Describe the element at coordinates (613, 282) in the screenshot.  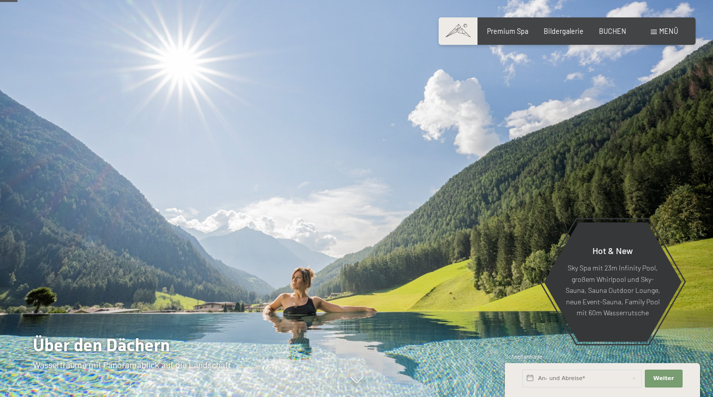
I see `a: Hot & New Sky Spa mit 23m Infinity Pool, großem Whirlpool und Sky-Sauna, Sauna Outdoor Lounge, ne...` at that location.